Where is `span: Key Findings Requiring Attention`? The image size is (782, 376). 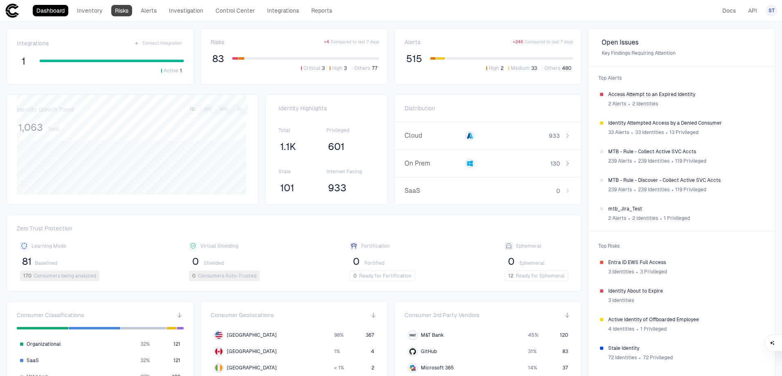
span: Key Findings Requiring Attention is located at coordinates (682, 53).